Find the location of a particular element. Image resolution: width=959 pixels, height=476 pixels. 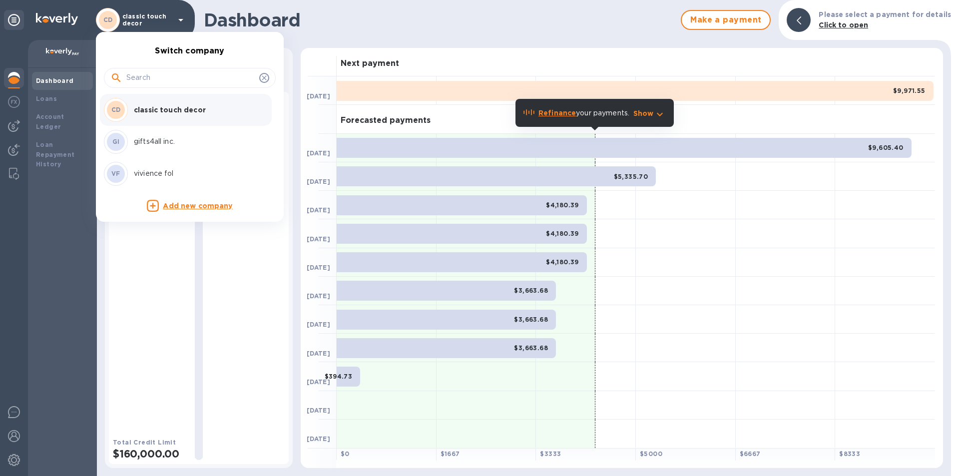

b: CD is located at coordinates (116, 109).